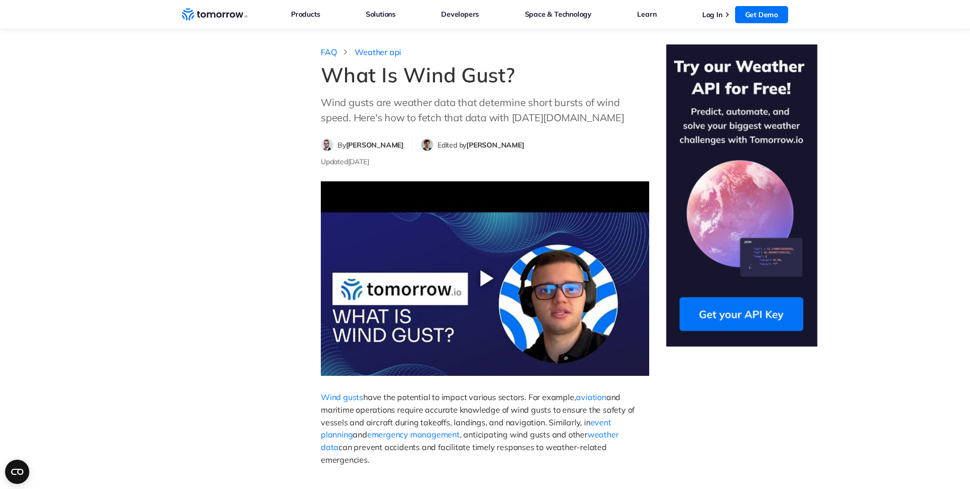 The image size is (970, 489). I want to click on a: Weather api, so click(378, 52).